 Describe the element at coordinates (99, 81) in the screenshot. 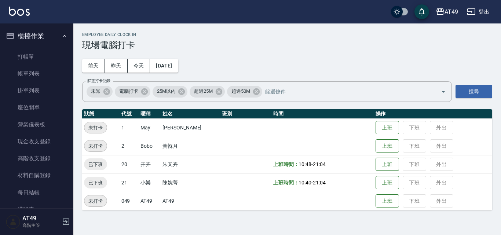

I see `label: 篩選打卡記錄` at that location.